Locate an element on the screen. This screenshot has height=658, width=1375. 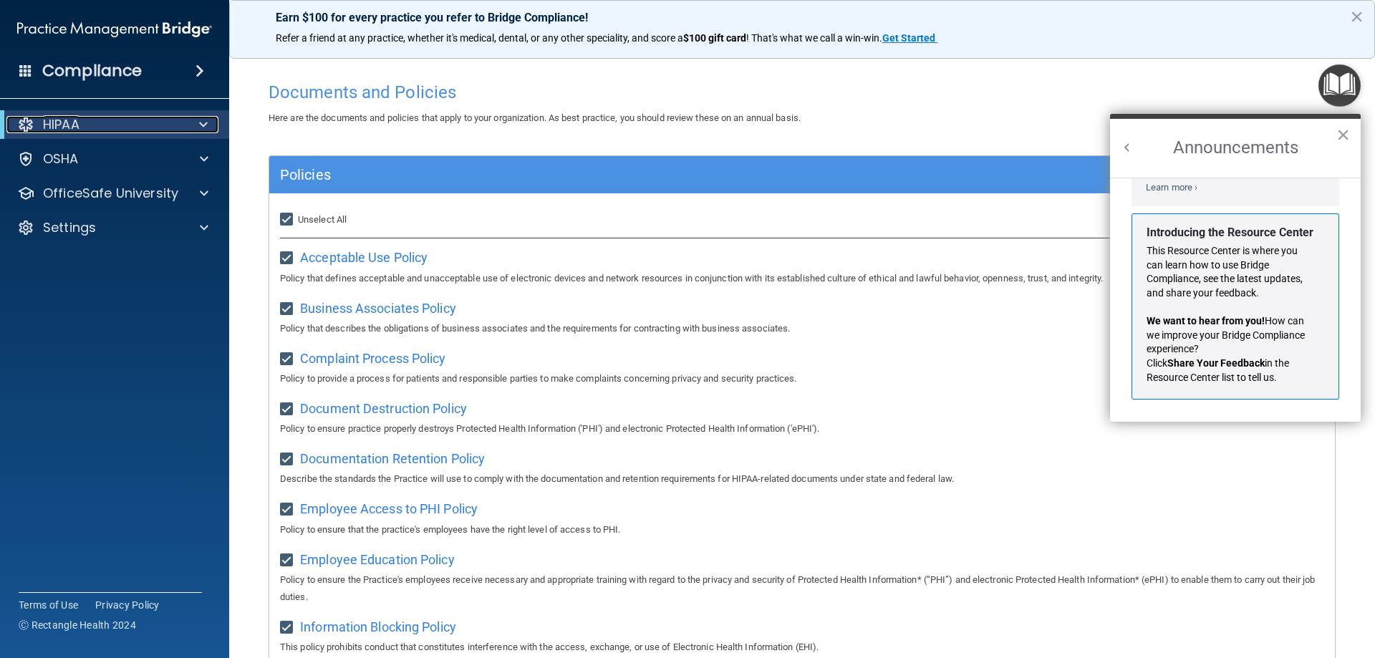
h4: Compliance is located at coordinates (92, 71).